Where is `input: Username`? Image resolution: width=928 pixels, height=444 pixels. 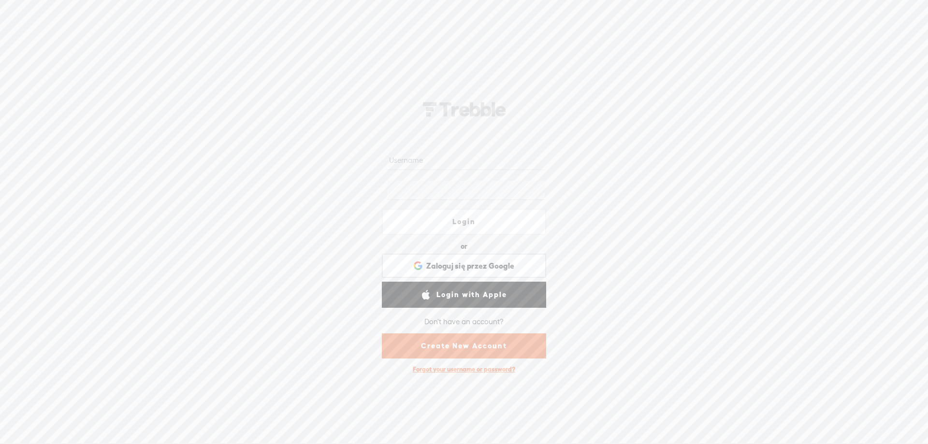 input: Username is located at coordinates (466, 161).